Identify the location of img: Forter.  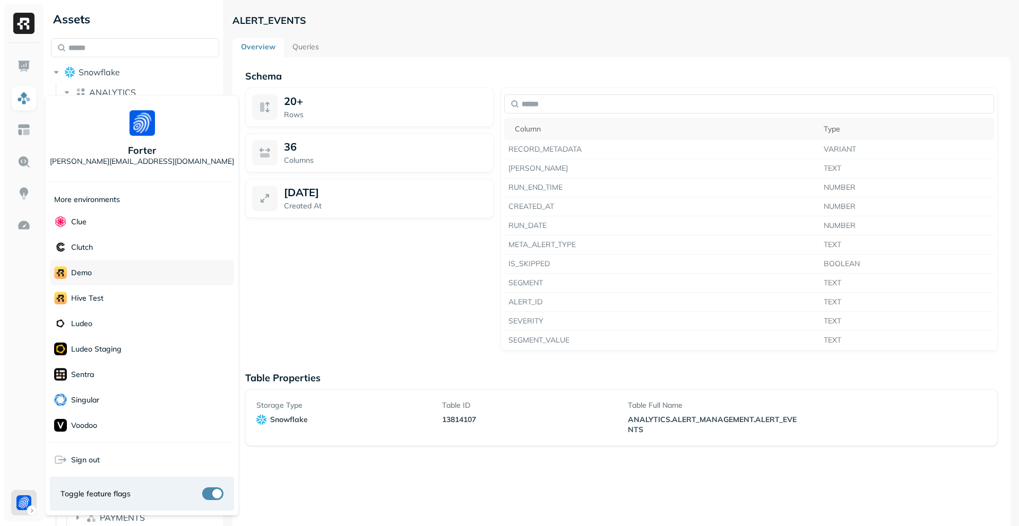
(142, 123).